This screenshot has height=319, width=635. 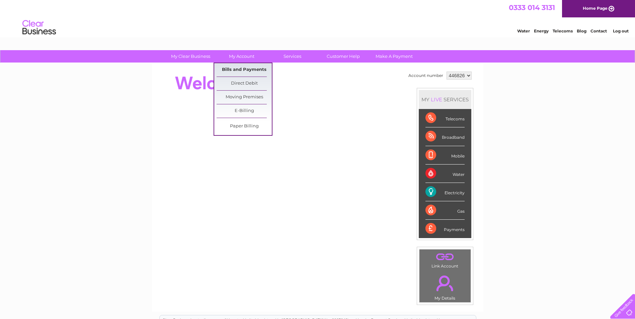 I want to click on div: Telecoms, so click(x=445, y=118).